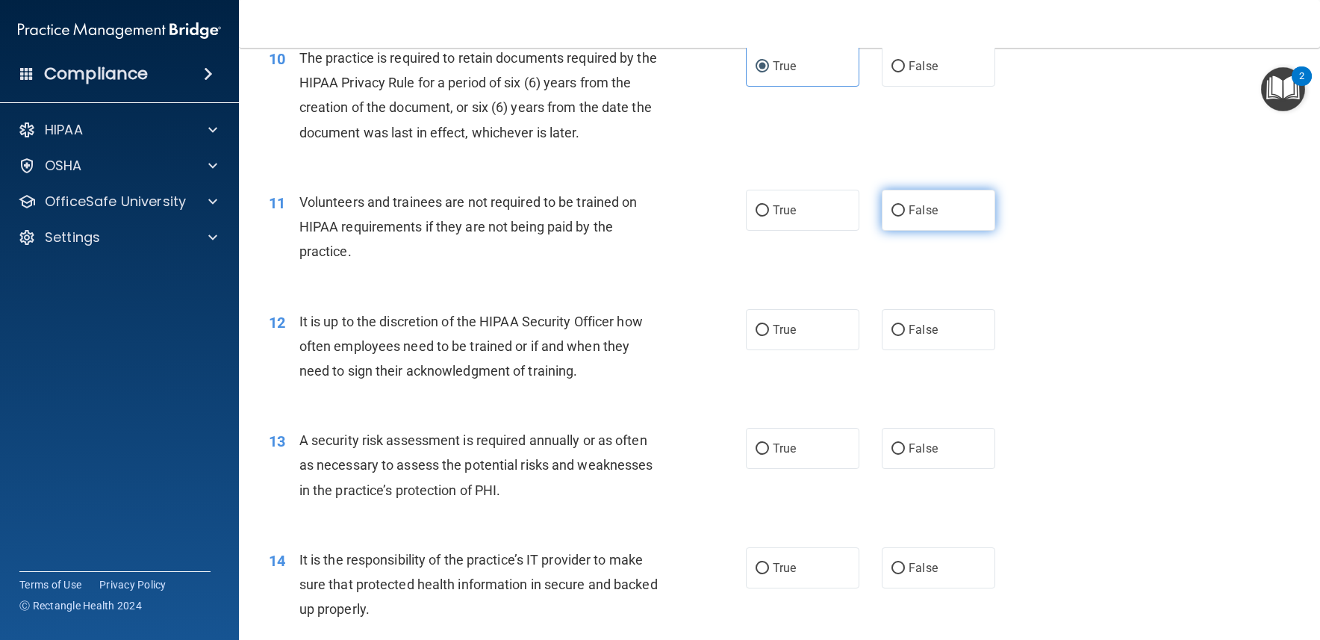 The width and height of the screenshot is (1320, 640). What do you see at coordinates (277, 561) in the screenshot?
I see `span: 14` at bounding box center [277, 561].